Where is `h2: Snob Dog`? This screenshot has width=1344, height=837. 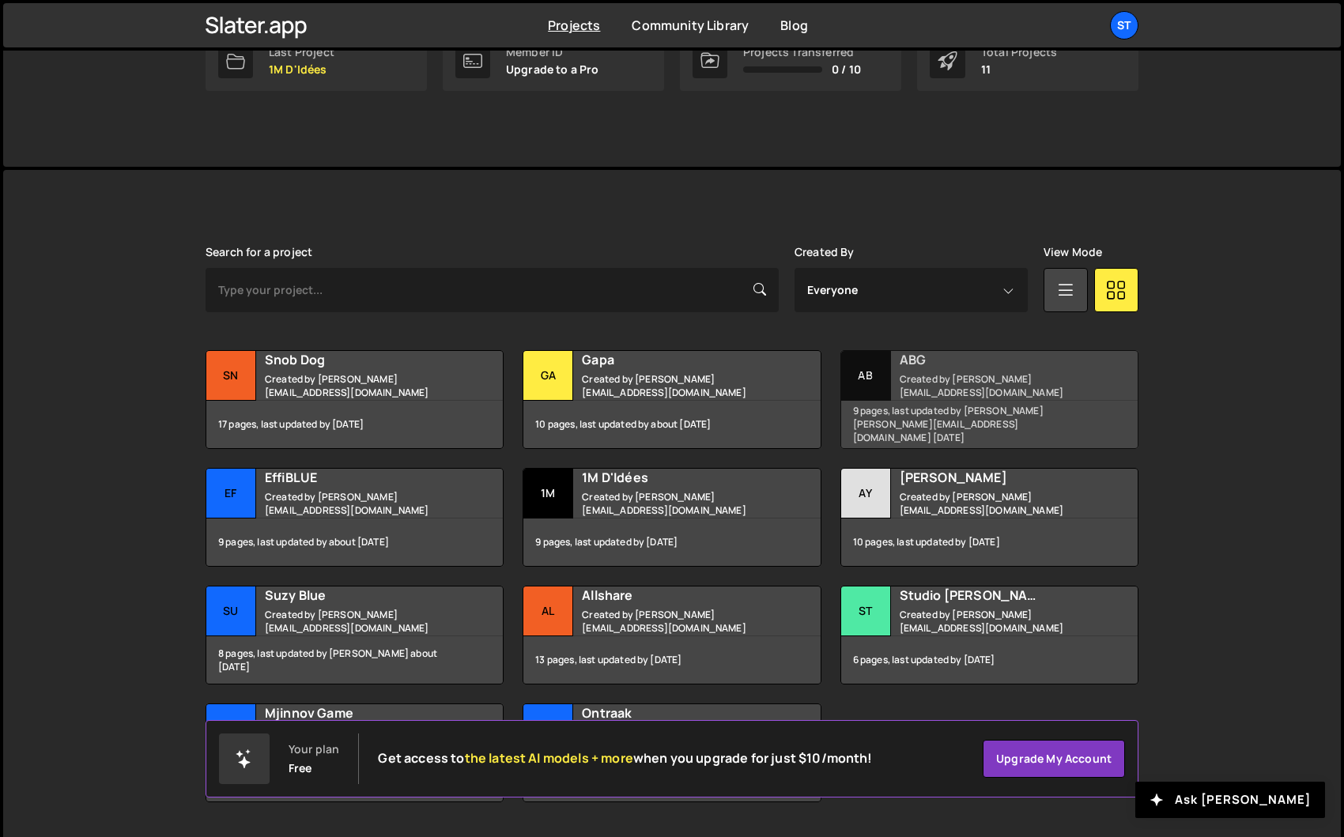 h2: Snob Dog is located at coordinates (360, 360).